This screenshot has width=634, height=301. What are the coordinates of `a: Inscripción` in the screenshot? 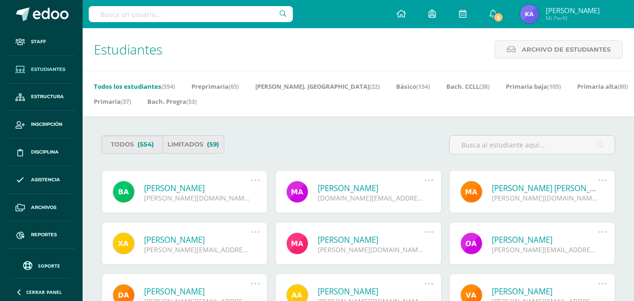 It's located at (41, 124).